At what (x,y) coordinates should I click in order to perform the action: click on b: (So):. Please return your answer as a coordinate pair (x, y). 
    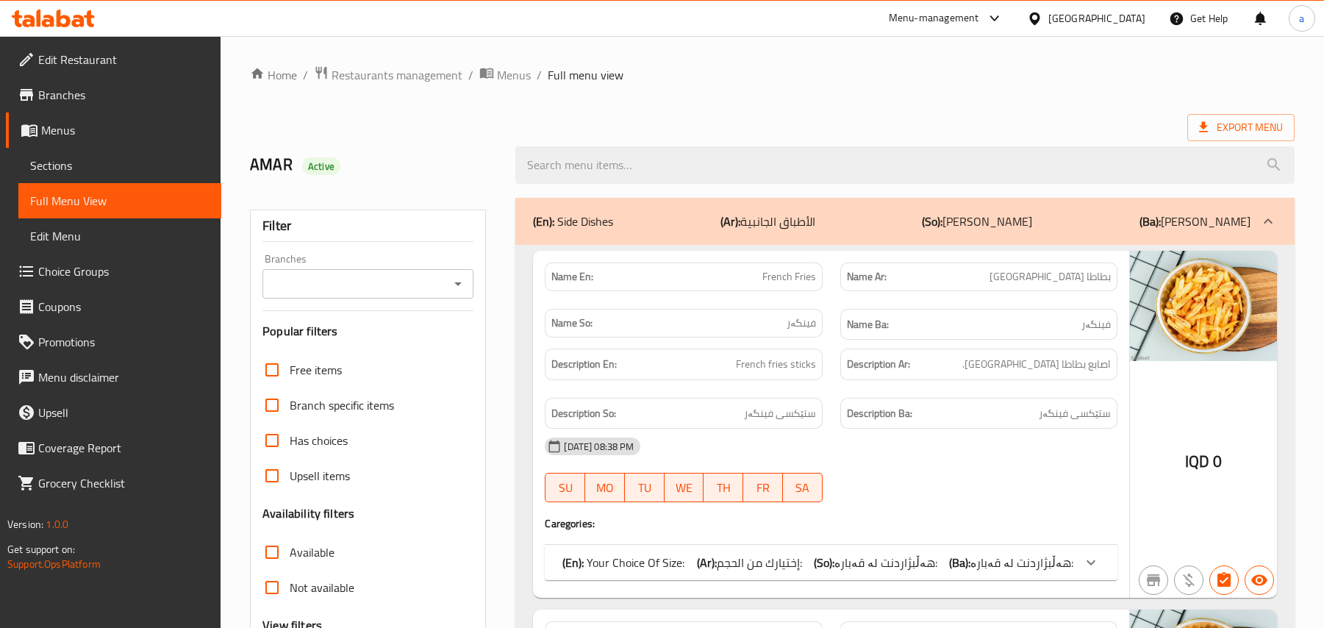
    Looking at the image, I should click on (932, 221).